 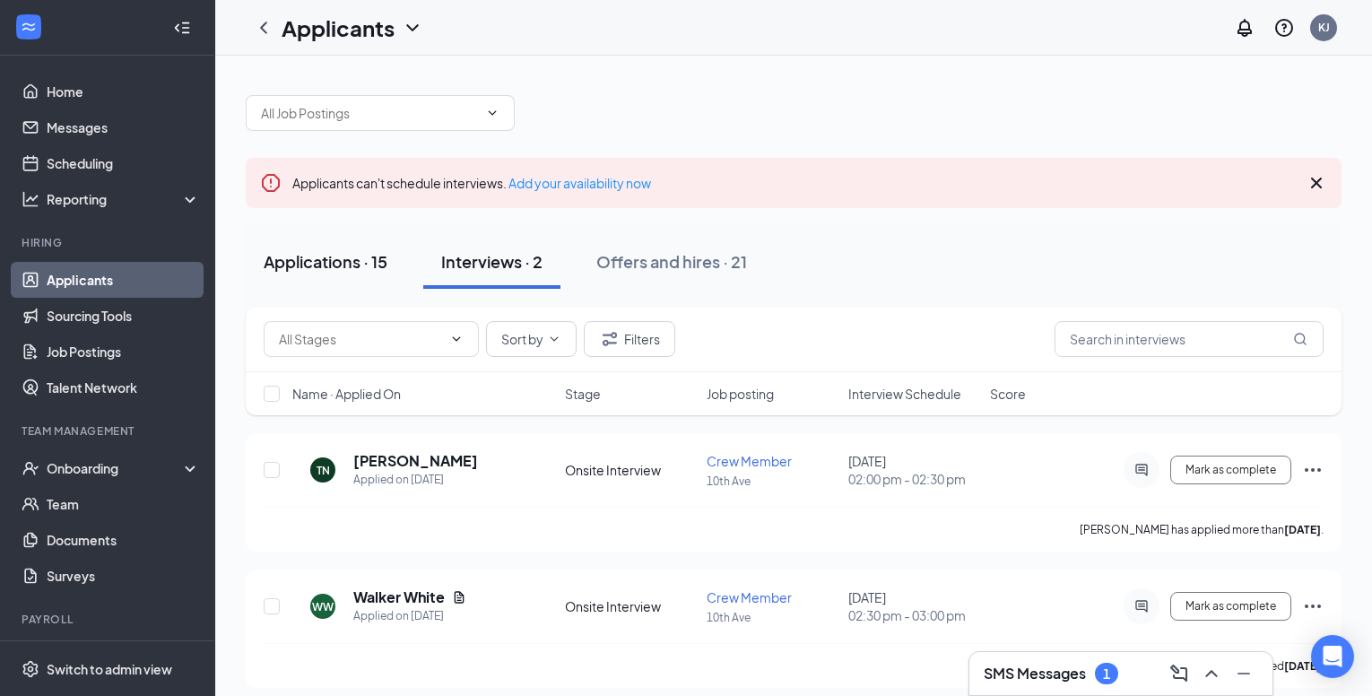 I want to click on svg: Filter, so click(x=610, y=339).